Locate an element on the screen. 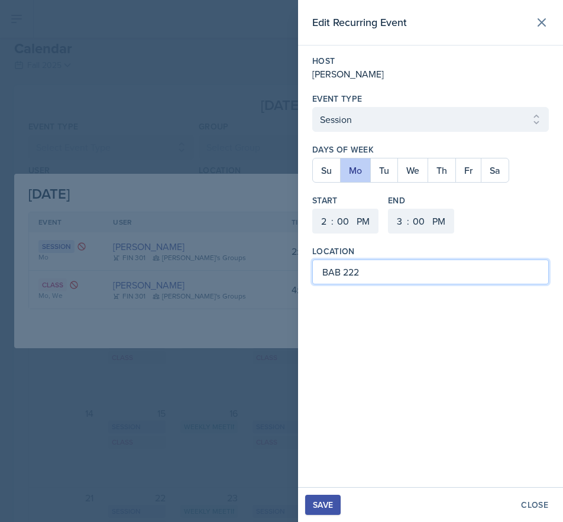 The image size is (563, 522). h2: Edit Recurring Event is located at coordinates (360, 22).